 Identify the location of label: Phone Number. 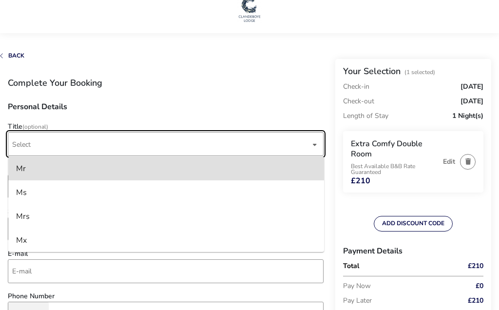
(31, 296).